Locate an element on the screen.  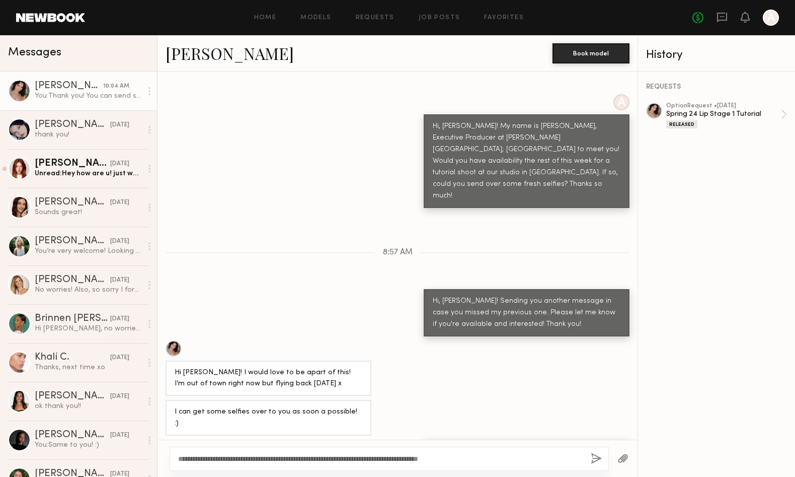
div: Unread: Hey how are u! just wanted to reach out and share that I am now an influencer agent at Bo... is located at coordinates (88, 173).